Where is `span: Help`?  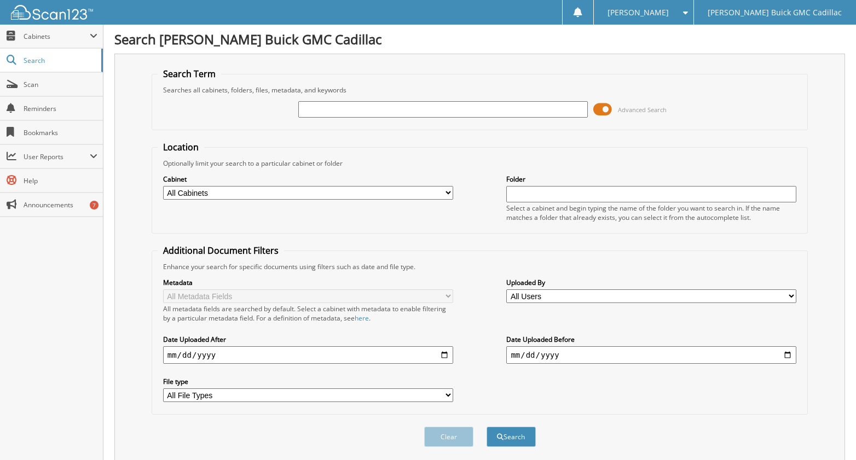 span: Help is located at coordinates (60, 181).